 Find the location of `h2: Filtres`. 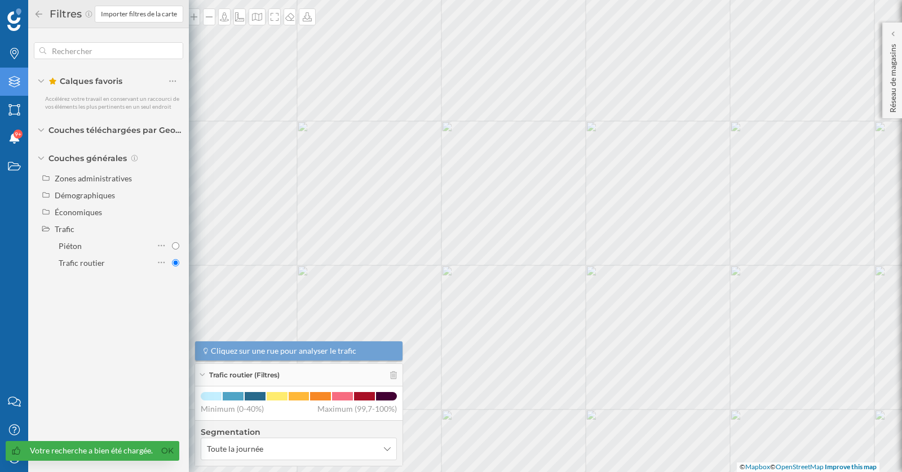

h2: Filtres is located at coordinates (64, 14).